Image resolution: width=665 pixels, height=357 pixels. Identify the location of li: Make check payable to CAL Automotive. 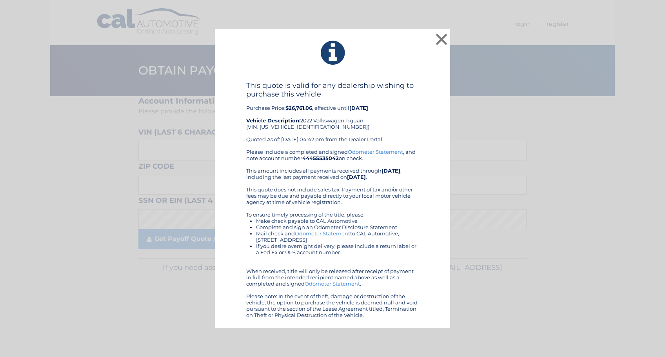
(337, 221).